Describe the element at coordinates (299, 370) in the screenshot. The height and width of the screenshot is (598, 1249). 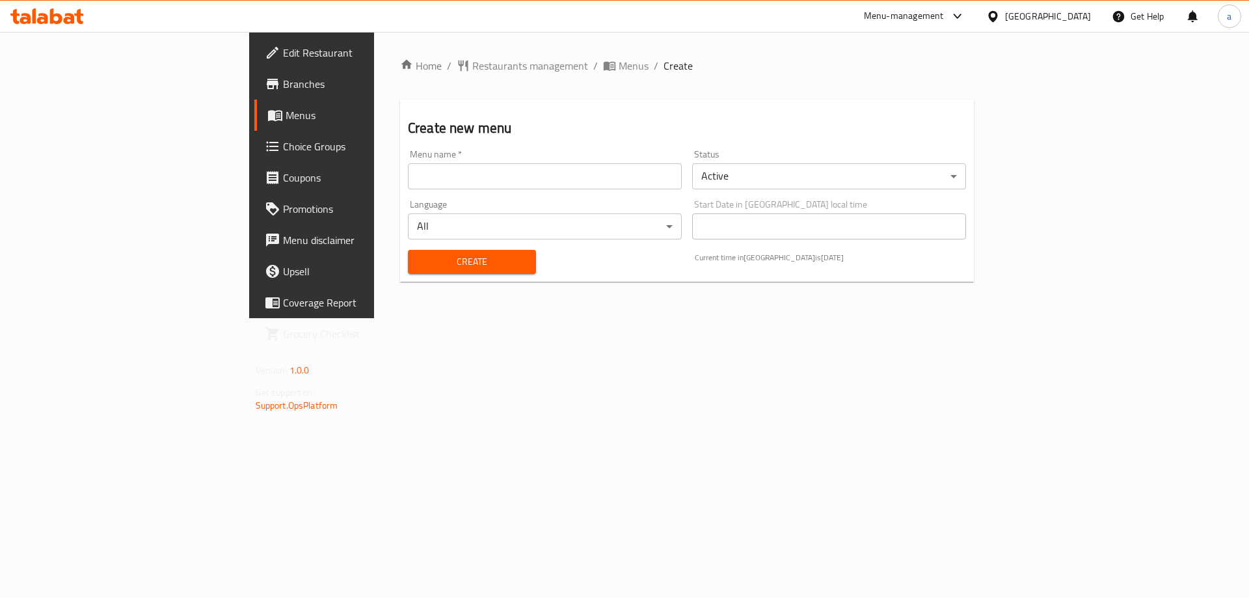
I see `span: 1.0.0` at that location.